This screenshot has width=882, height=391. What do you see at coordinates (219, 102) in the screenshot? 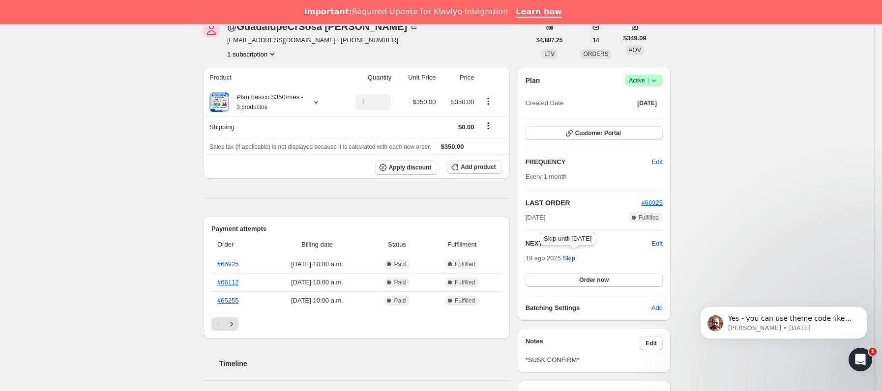
I see `img: product img` at bounding box center [219, 102].